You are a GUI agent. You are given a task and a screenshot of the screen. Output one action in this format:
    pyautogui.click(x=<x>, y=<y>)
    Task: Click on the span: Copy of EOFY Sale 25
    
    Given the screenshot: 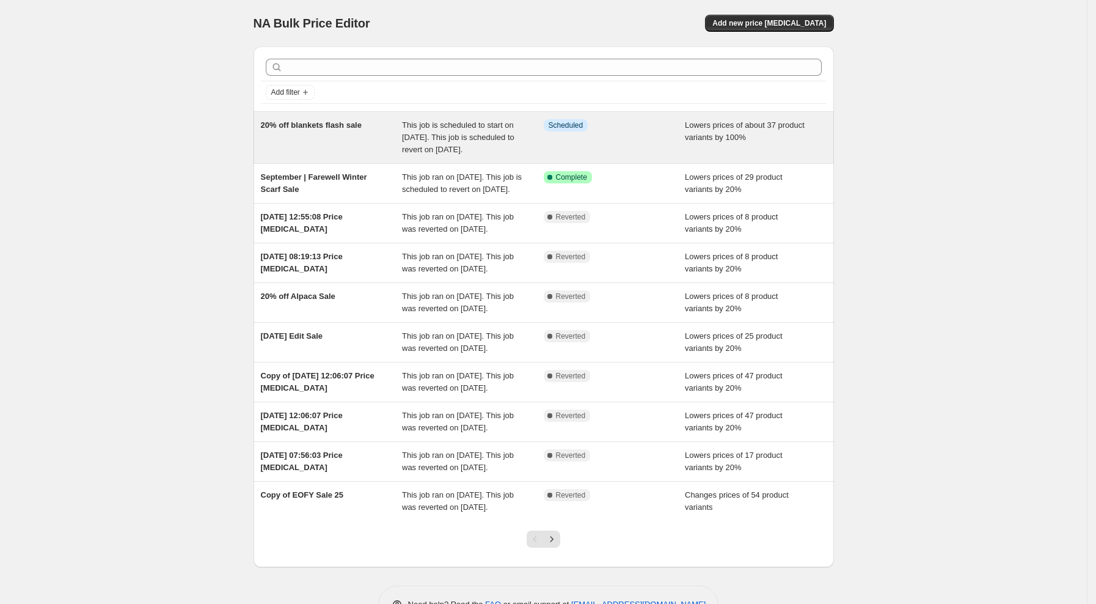 What is the action you would take?
    pyautogui.click(x=302, y=494)
    